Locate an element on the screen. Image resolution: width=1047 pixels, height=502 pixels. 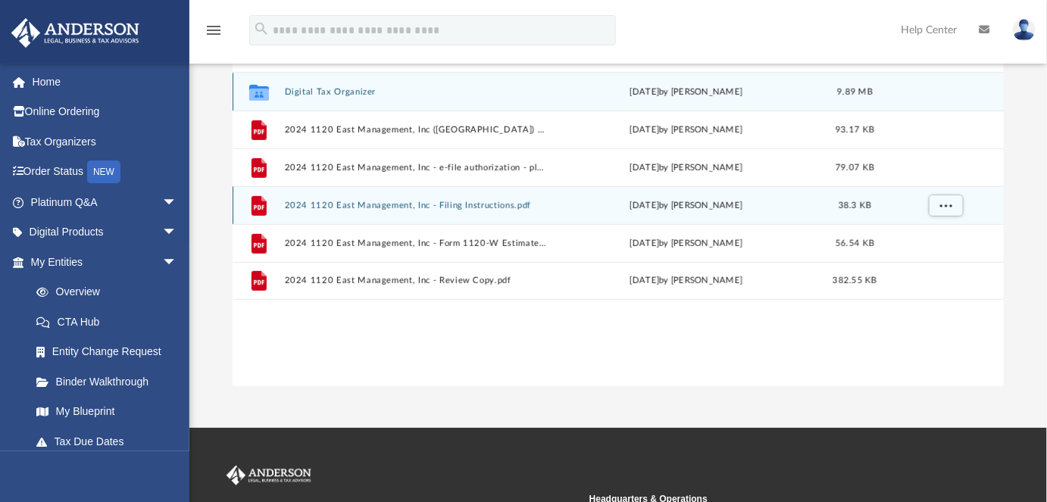
img: User Pic is located at coordinates (1024, 30).